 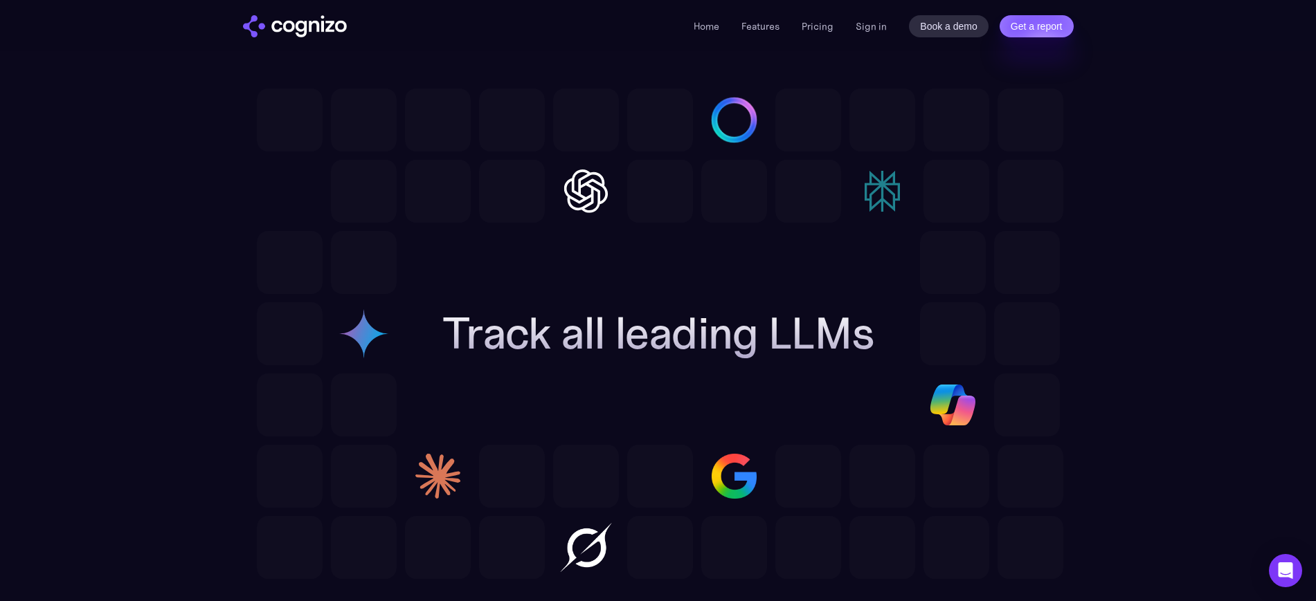 What do you see at coordinates (871, 26) in the screenshot?
I see `a: Sign in` at bounding box center [871, 26].